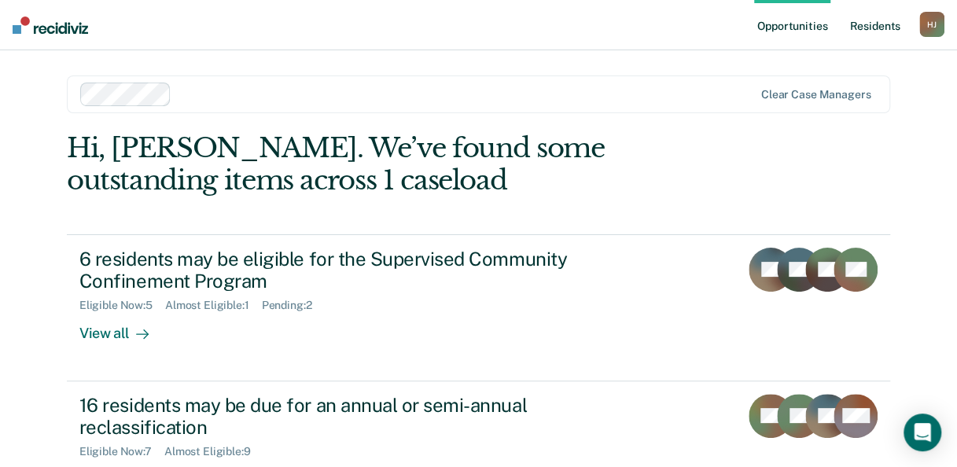  I want to click on div: View all, so click(123, 327).